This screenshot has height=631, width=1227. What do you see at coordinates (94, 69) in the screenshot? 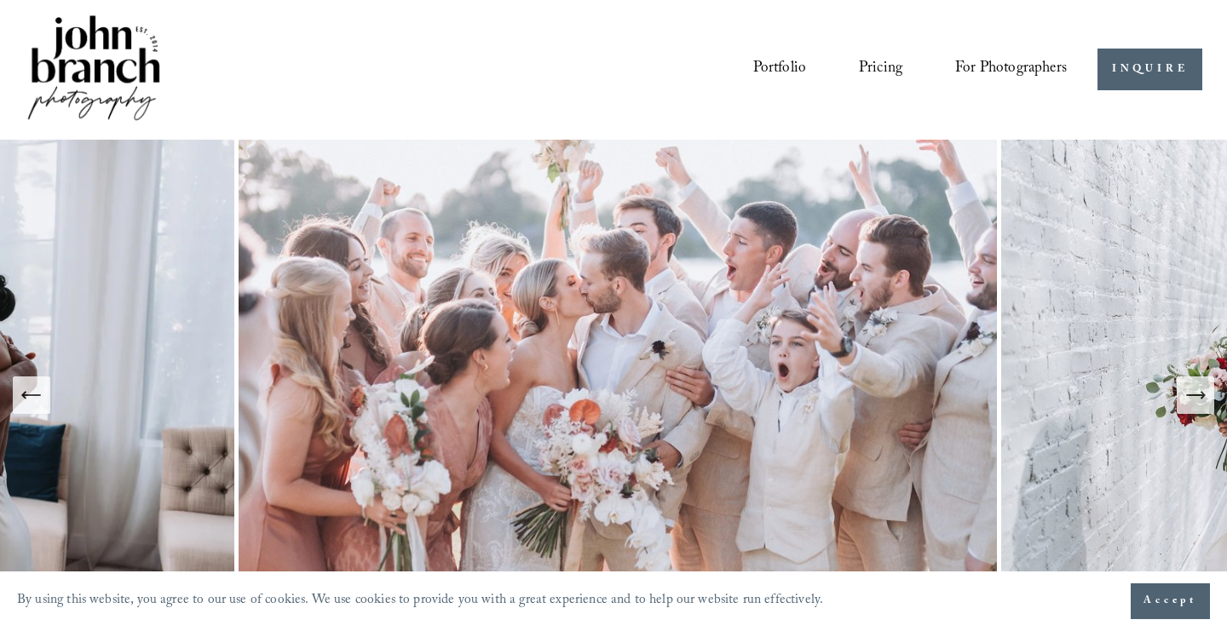
I see `img: John Branch IV Photography` at bounding box center [94, 69].